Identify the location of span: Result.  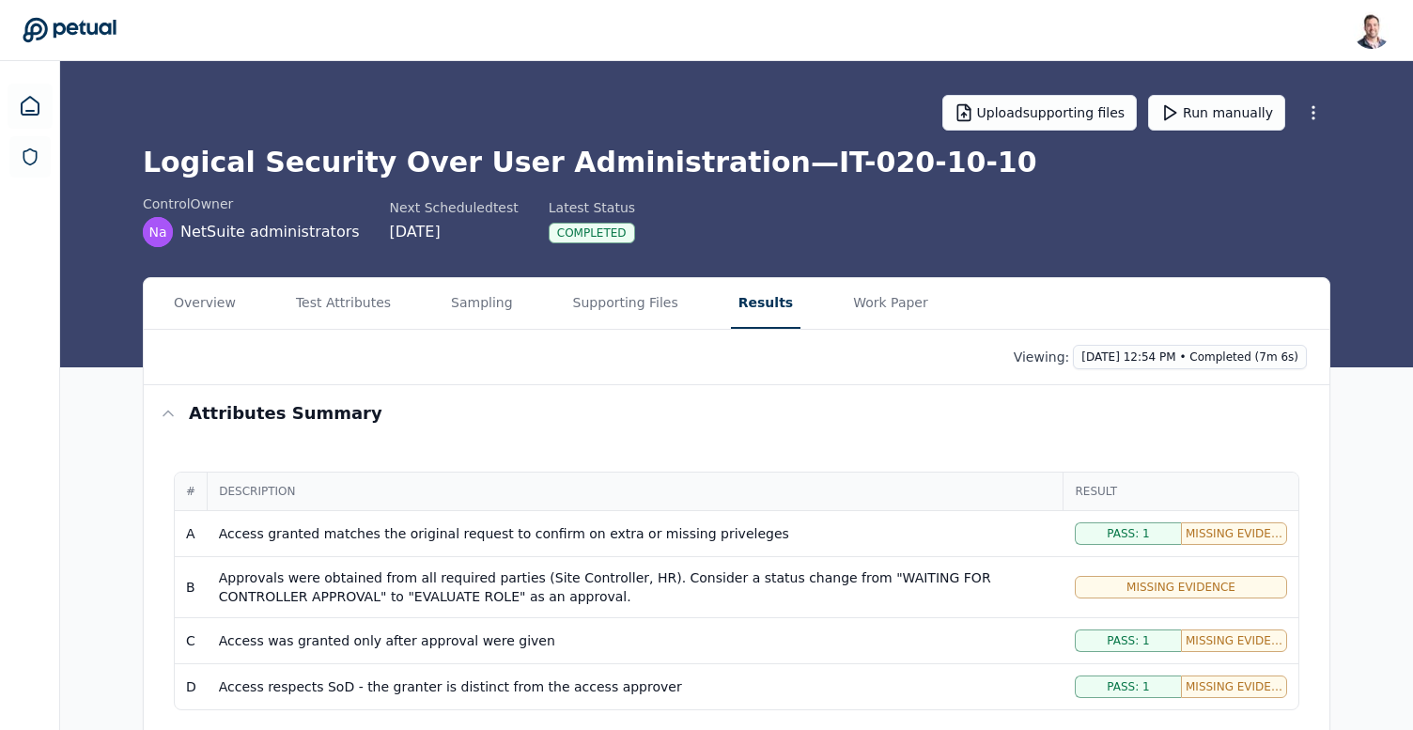
(1181, 491).